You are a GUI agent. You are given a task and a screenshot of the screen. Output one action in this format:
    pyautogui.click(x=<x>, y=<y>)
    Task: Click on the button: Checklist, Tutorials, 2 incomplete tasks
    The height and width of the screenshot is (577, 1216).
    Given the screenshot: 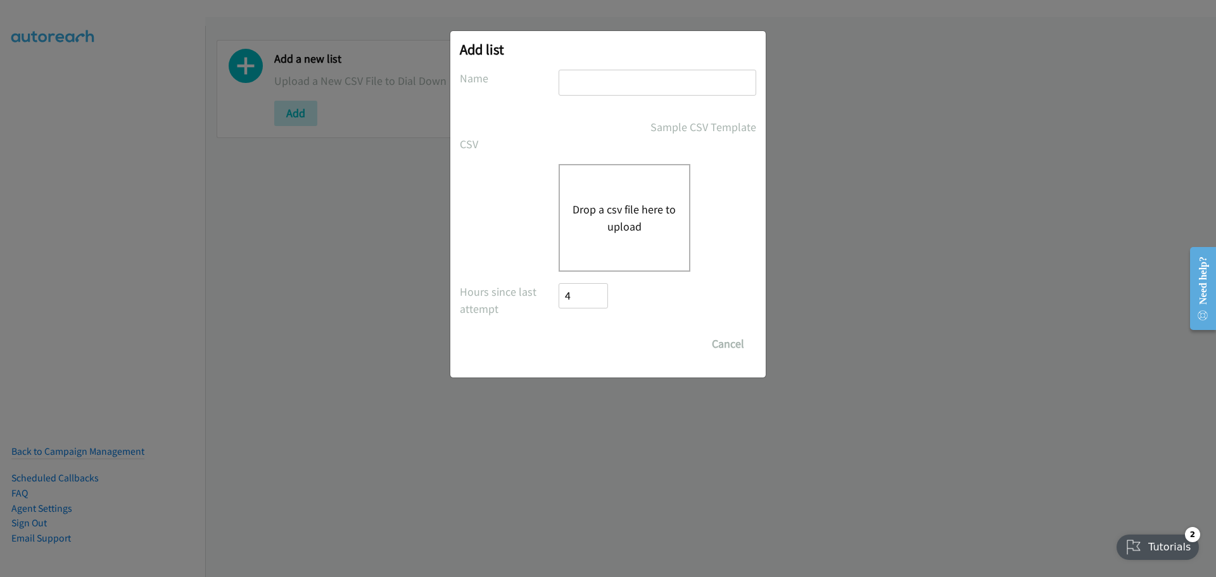 What is the action you would take?
    pyautogui.click(x=49, y=25)
    